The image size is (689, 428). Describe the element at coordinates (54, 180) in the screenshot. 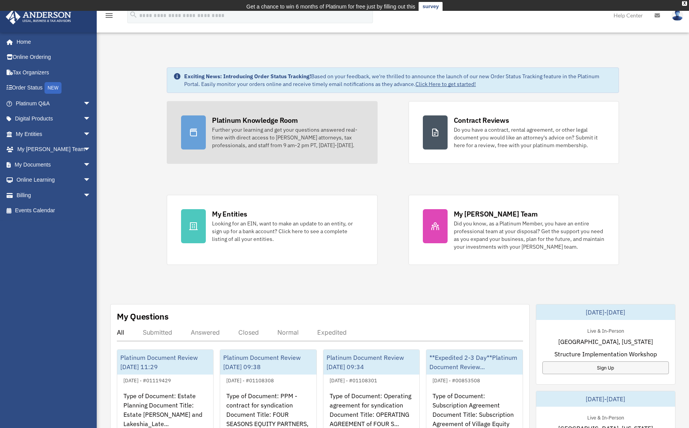

I see `a: Online Learningarrow_drop_down` at that location.